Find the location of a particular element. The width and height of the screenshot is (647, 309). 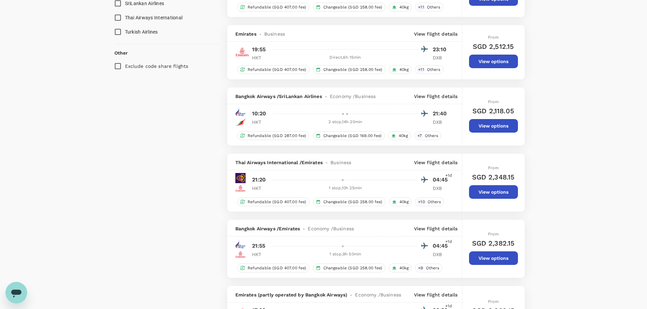

span: Turkish Airlines is located at coordinates (141, 32).